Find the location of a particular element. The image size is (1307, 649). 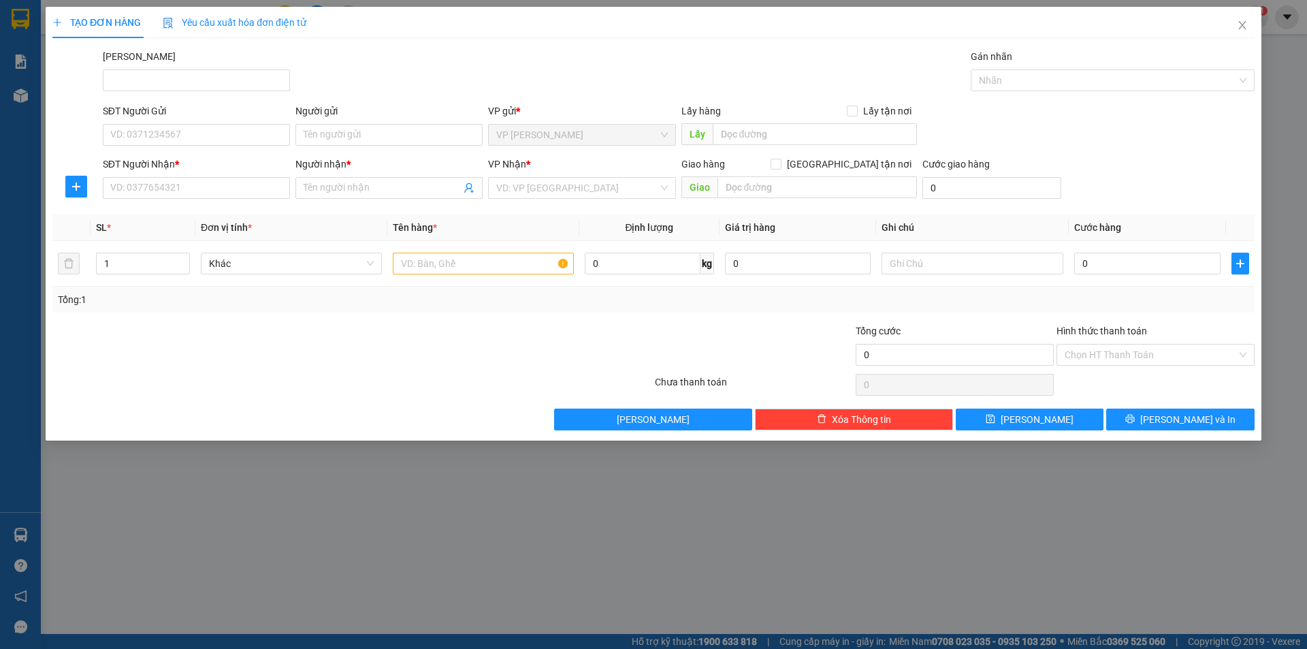

span: printer is located at coordinates (1130, 419).